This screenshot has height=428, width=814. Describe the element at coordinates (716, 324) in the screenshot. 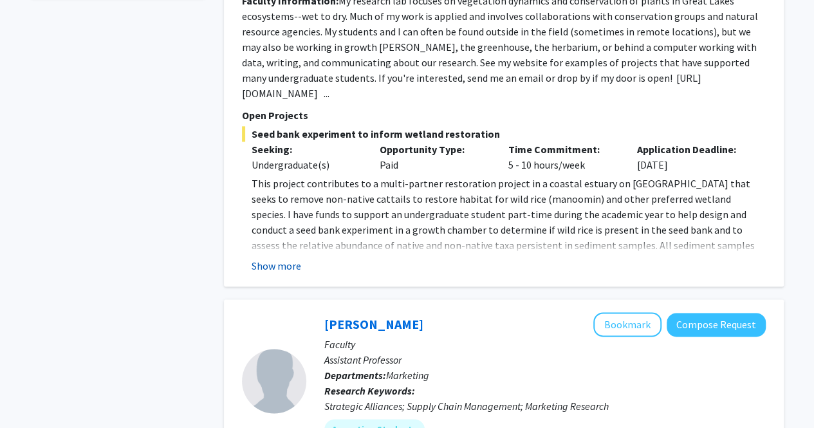

I see `button: Compose Request to Anton Fenik` at that location.